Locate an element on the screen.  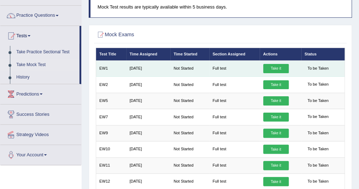
td: EW7 is located at coordinates (111, 117).